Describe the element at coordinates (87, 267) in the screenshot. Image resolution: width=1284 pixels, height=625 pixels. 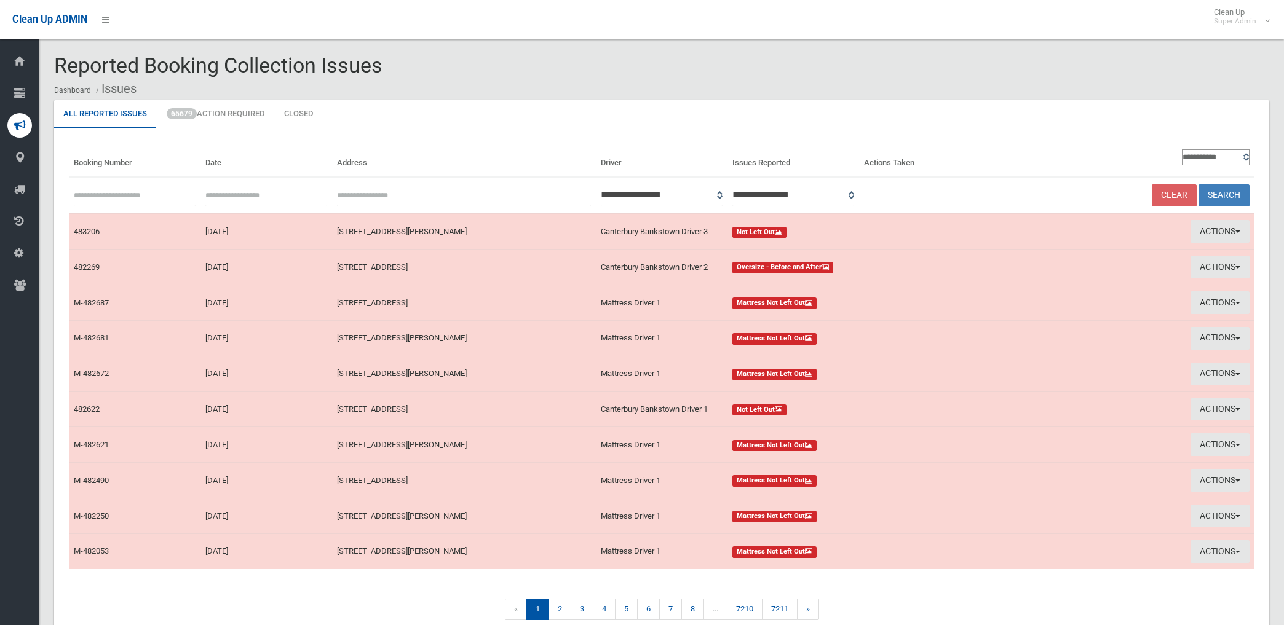
I see `a: 482269` at that location.